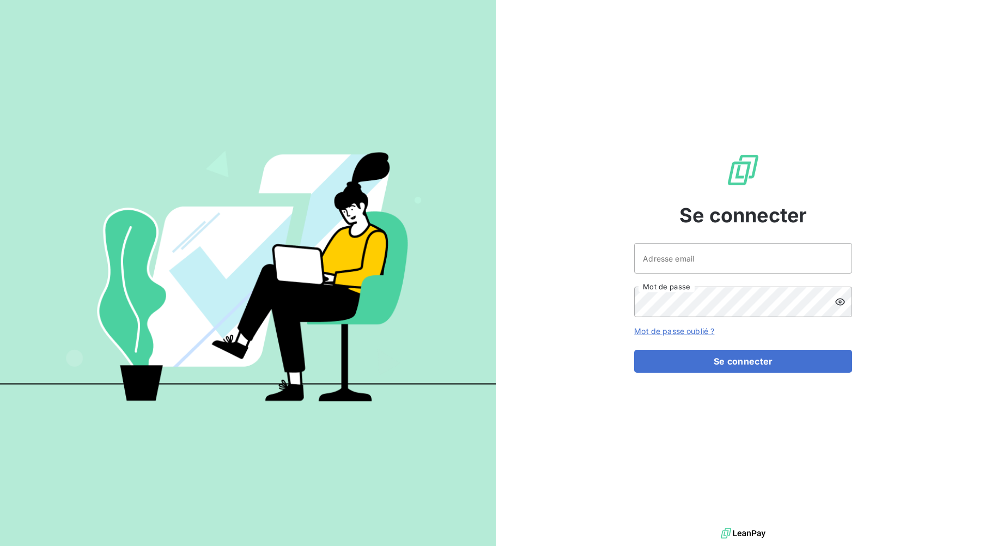  Describe the element at coordinates (743, 258) in the screenshot. I see `input: placeholder` at that location.